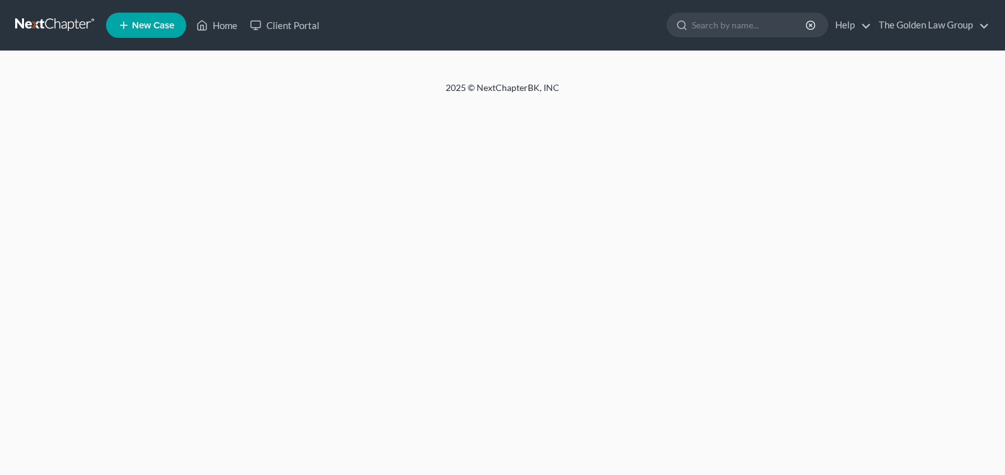 This screenshot has height=475, width=1005. I want to click on div: 2025 © NextChapterBK, INC, so click(503, 93).